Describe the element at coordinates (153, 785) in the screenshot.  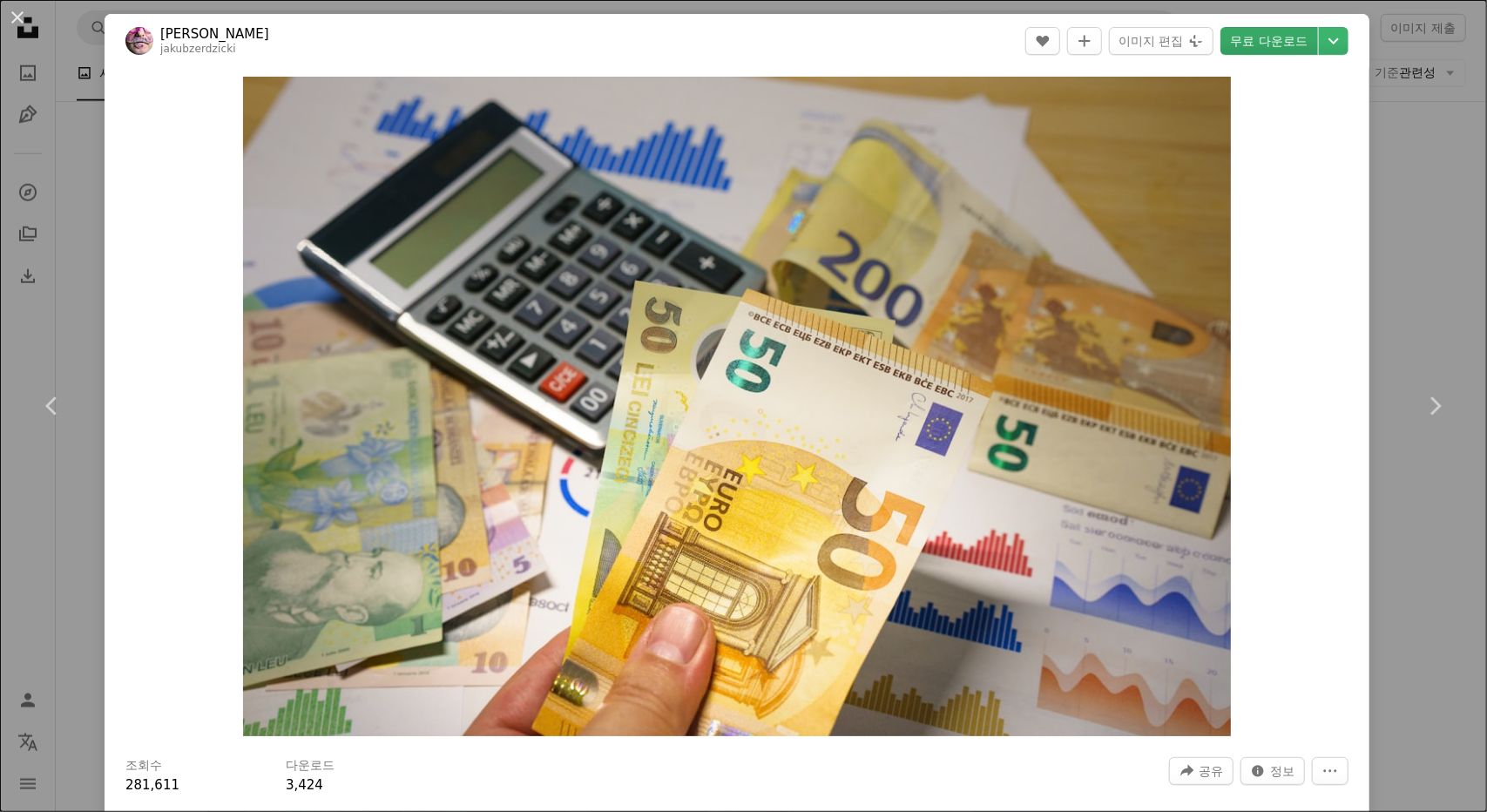
I see `span: 281,611` at that location.